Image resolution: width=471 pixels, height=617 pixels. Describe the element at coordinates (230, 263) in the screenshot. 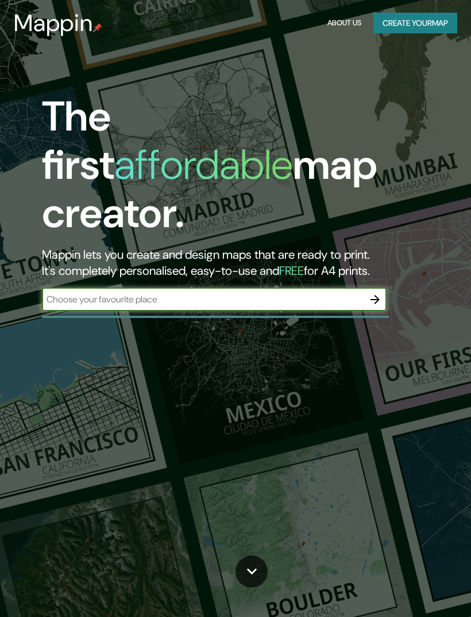

I see `h2: Mappin lets you create and design maps that are ready to print. It's completely personalised, eas...` at that location.